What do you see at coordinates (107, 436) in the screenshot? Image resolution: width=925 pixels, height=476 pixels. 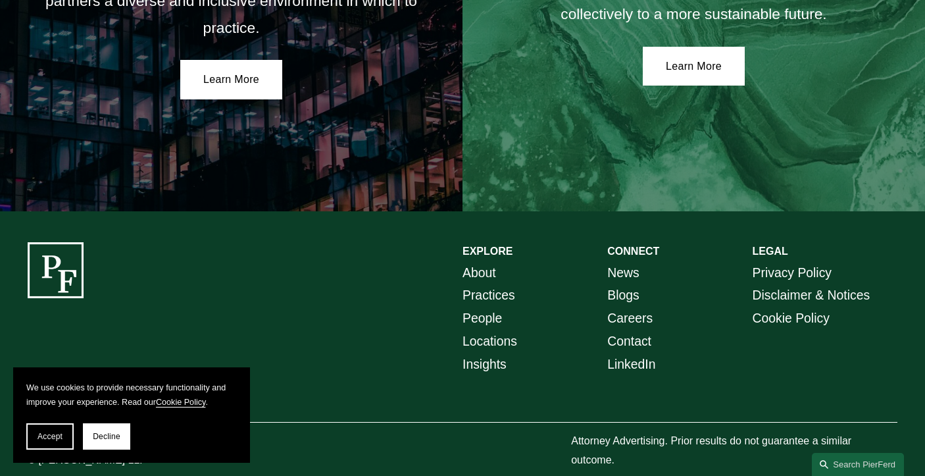 I see `button: Decline` at bounding box center [107, 436].